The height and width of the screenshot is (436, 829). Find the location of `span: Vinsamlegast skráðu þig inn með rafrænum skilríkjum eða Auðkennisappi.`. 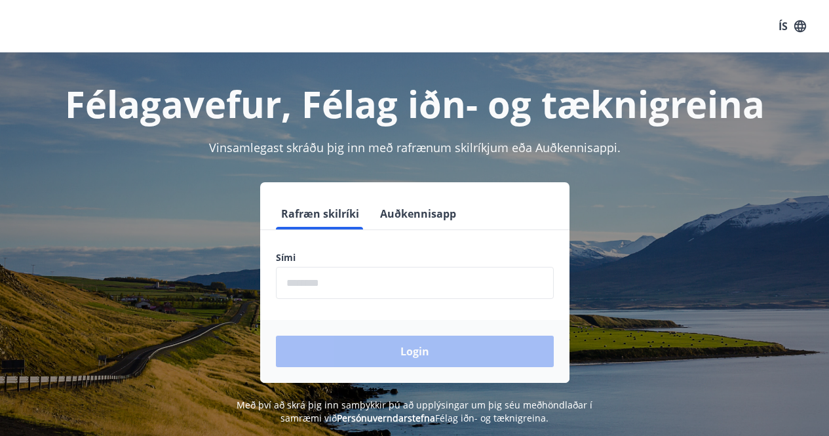

span: Vinsamlegast skráðu þig inn með rafrænum skilríkjum eða Auðkennisappi. is located at coordinates (415, 147).